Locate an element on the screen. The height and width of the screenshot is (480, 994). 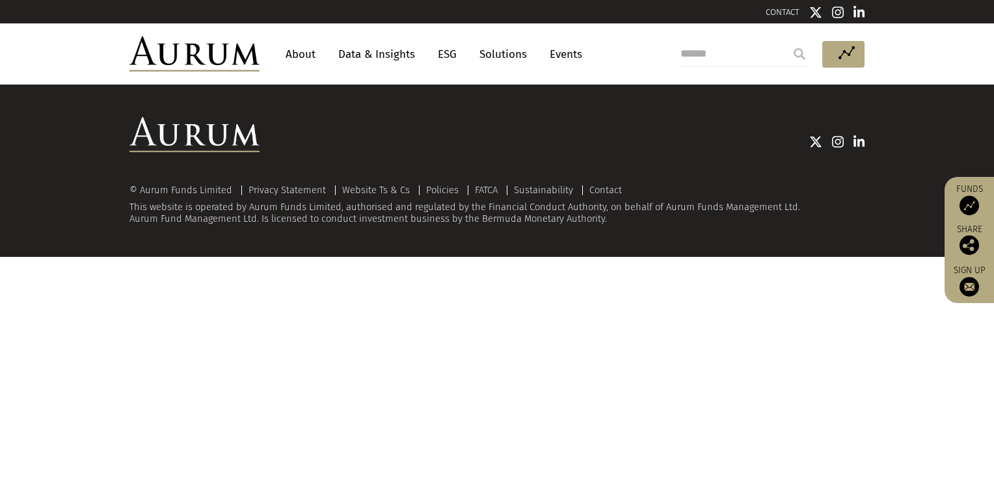
a: Funds is located at coordinates (969, 199).